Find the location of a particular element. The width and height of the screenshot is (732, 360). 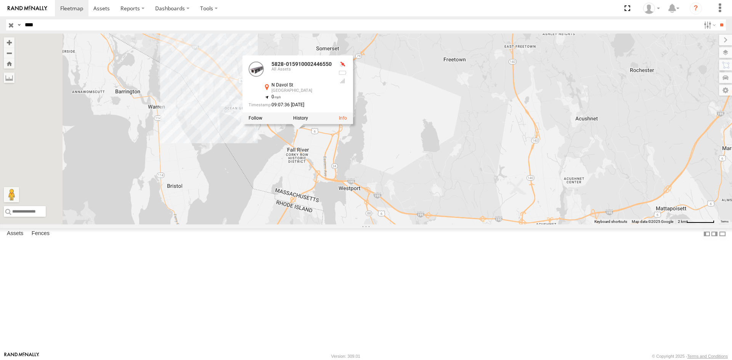

label: Assets is located at coordinates (15, 234).